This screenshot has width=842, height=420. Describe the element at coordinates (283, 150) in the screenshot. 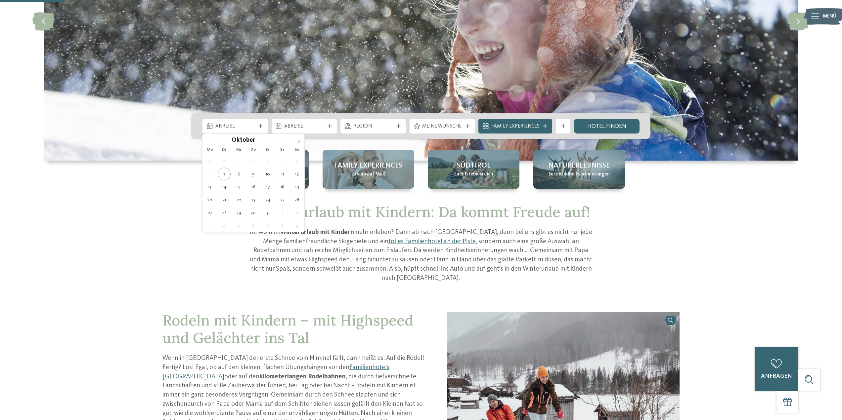

I see `span: Sa` at that location.